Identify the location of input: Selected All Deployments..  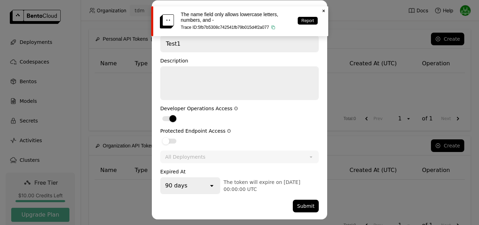
(207, 157).